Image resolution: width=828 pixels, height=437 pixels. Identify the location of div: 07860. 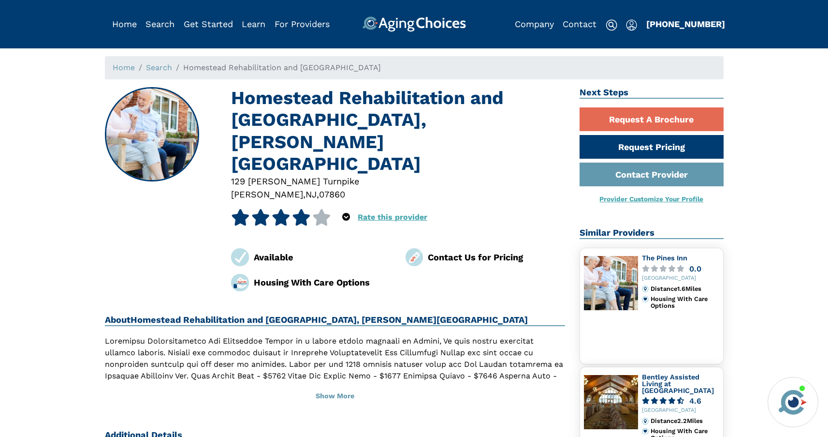
(332, 194).